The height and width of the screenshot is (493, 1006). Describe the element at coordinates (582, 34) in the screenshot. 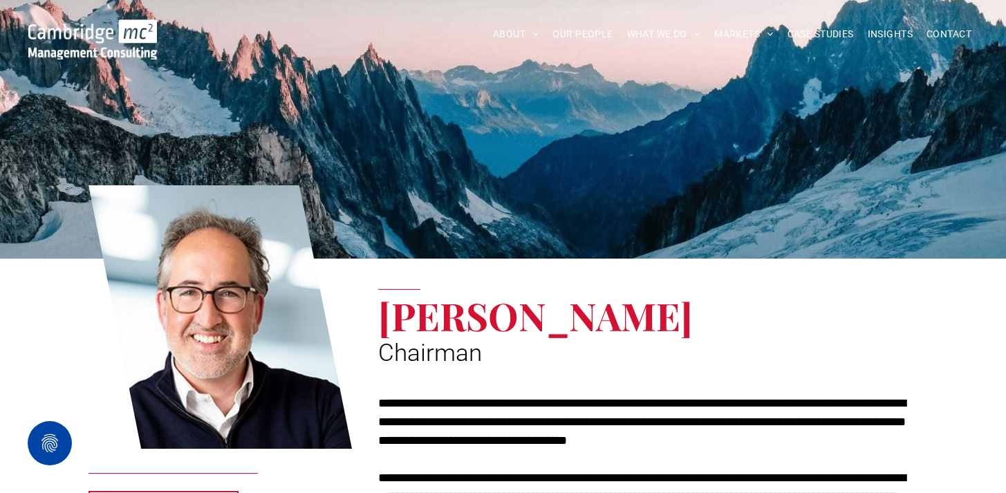

I see `a: OUR PEOPLE` at that location.